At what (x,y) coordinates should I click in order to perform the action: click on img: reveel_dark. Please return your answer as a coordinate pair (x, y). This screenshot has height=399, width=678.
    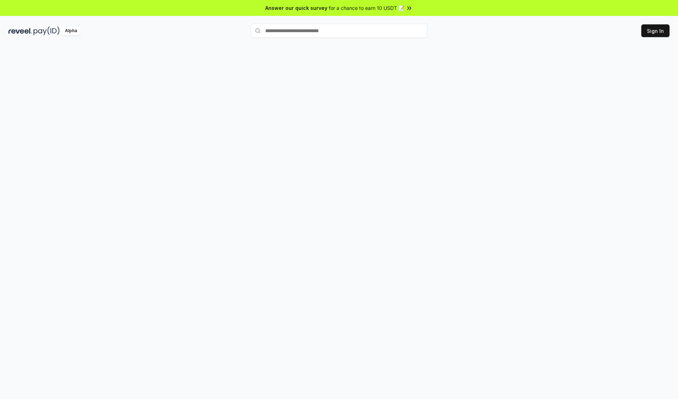
    Looking at the image, I should click on (20, 31).